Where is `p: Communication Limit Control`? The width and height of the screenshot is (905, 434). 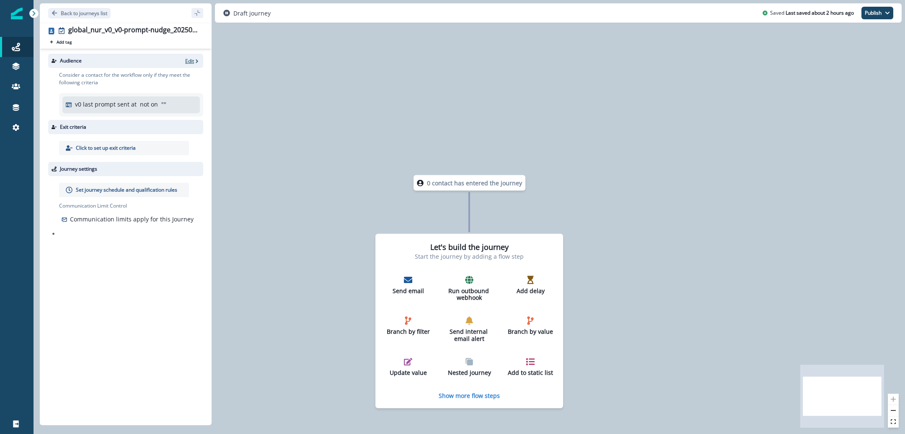
p: Communication Limit Control is located at coordinates (131, 206).